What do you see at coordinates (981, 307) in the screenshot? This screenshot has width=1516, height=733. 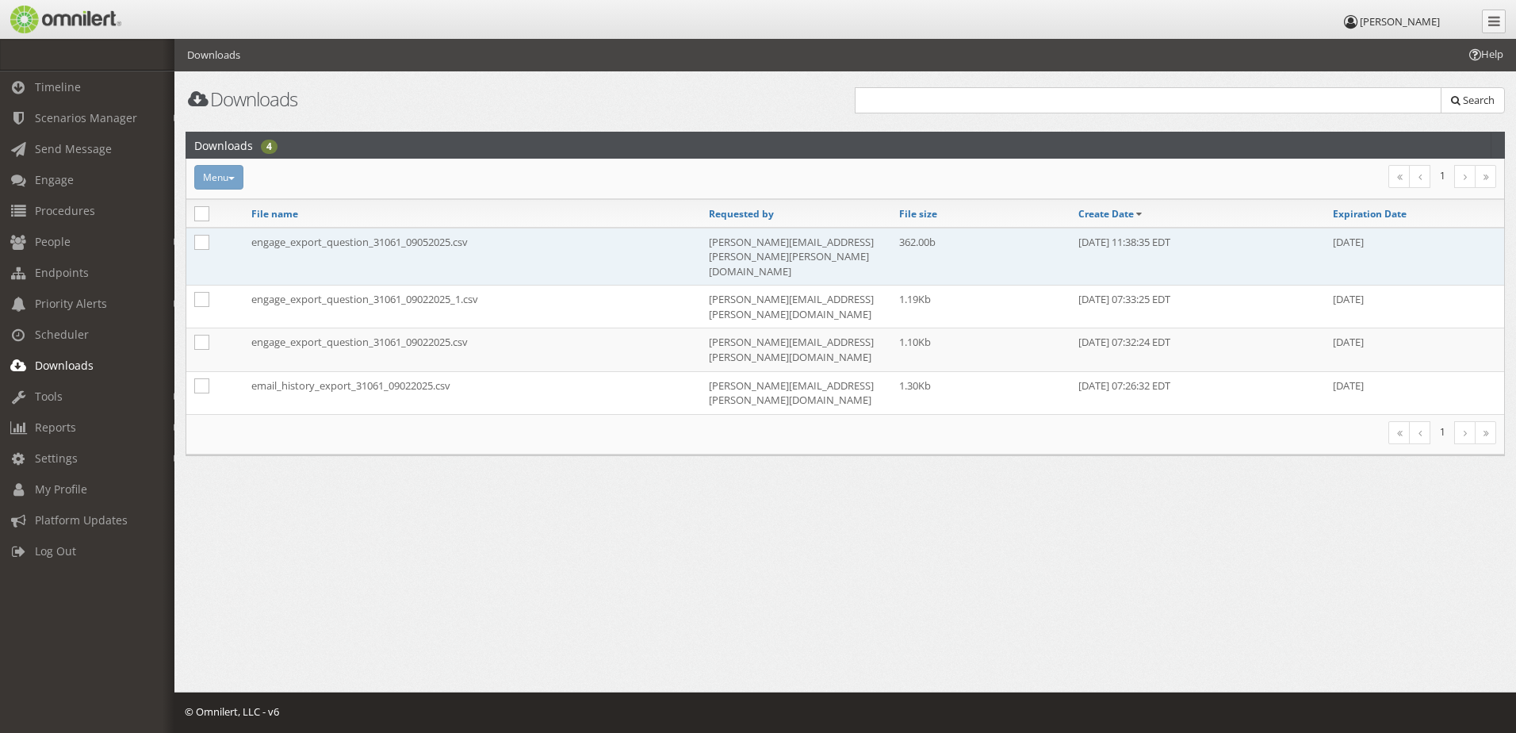 I see `td: 1.19Kb` at bounding box center [981, 307].